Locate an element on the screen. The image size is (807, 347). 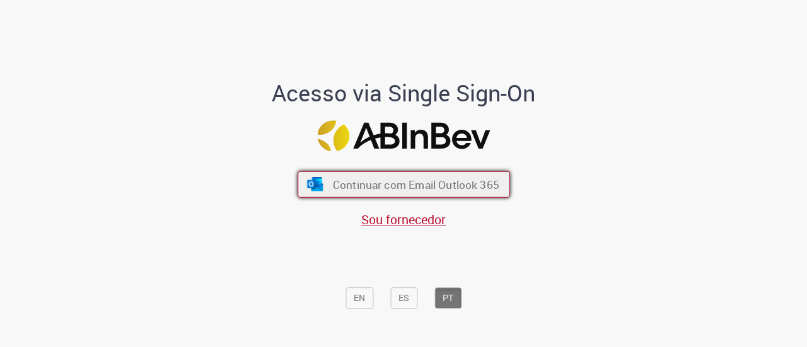
h1: Acesso via Single Sign-On is located at coordinates (404, 93).